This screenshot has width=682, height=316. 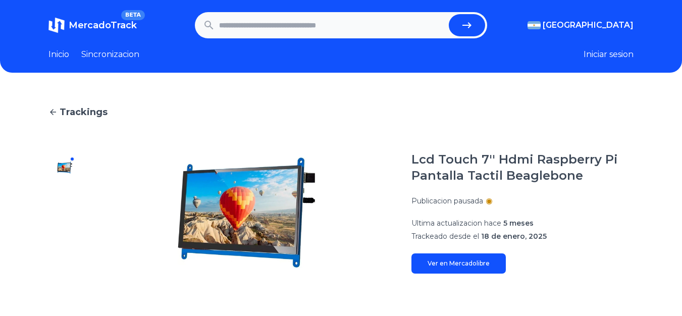 What do you see at coordinates (110, 55) in the screenshot?
I see `a: Sincronizacion` at bounding box center [110, 55].